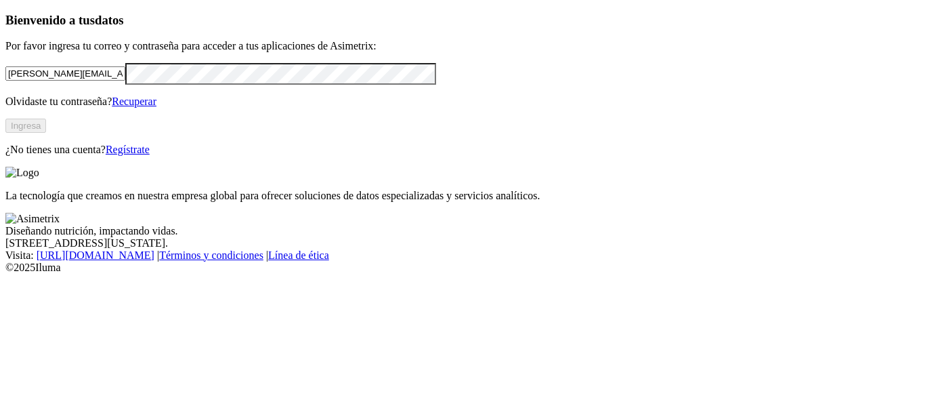  Describe the element at coordinates (462, 196) in the screenshot. I see `p: La tecnología que creamos en nuestra empresa global para ofrecer soluciones de datos especializad...` at that location.